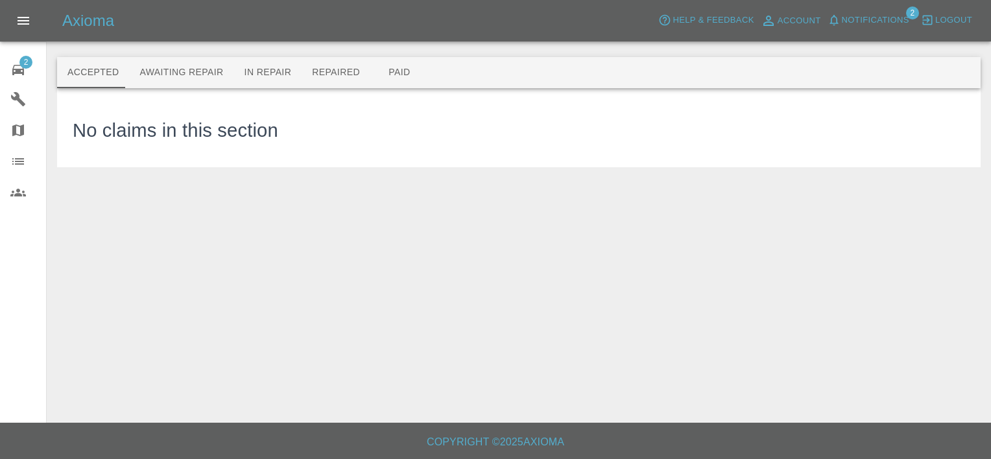 This screenshot has height=459, width=991. I want to click on button: Awaiting Repair, so click(181, 73).